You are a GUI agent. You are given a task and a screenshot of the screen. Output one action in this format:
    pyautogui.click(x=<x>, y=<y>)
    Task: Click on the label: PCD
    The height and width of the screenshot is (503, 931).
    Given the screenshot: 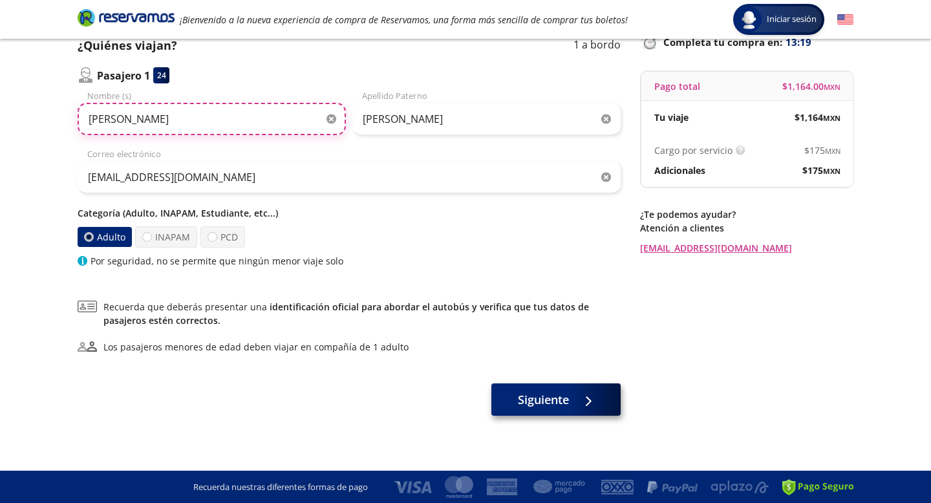 What is the action you would take?
    pyautogui.click(x=222, y=237)
    